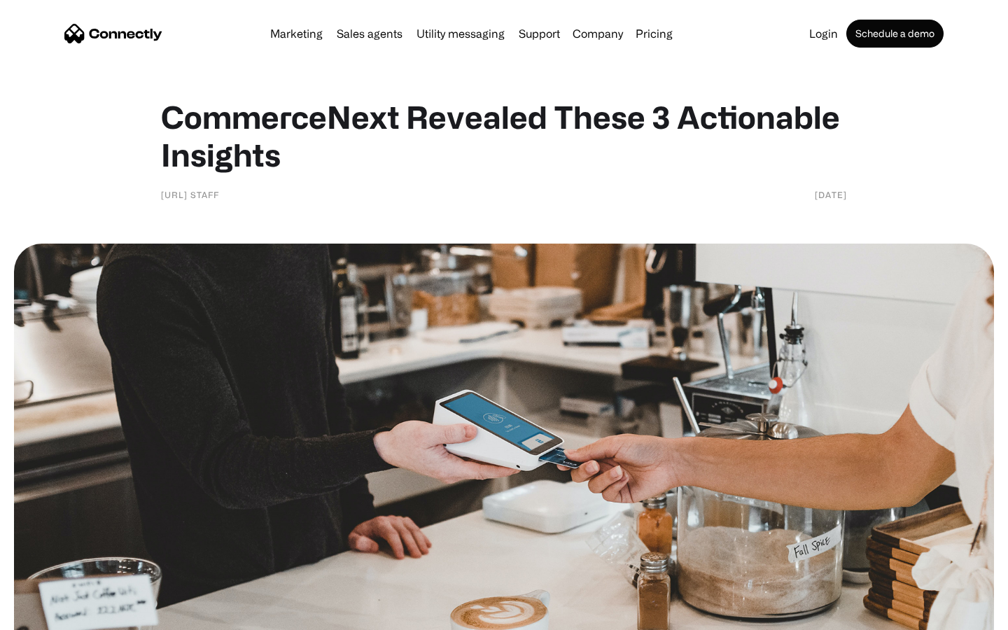  What do you see at coordinates (539, 34) in the screenshot?
I see `a: Support` at bounding box center [539, 34].